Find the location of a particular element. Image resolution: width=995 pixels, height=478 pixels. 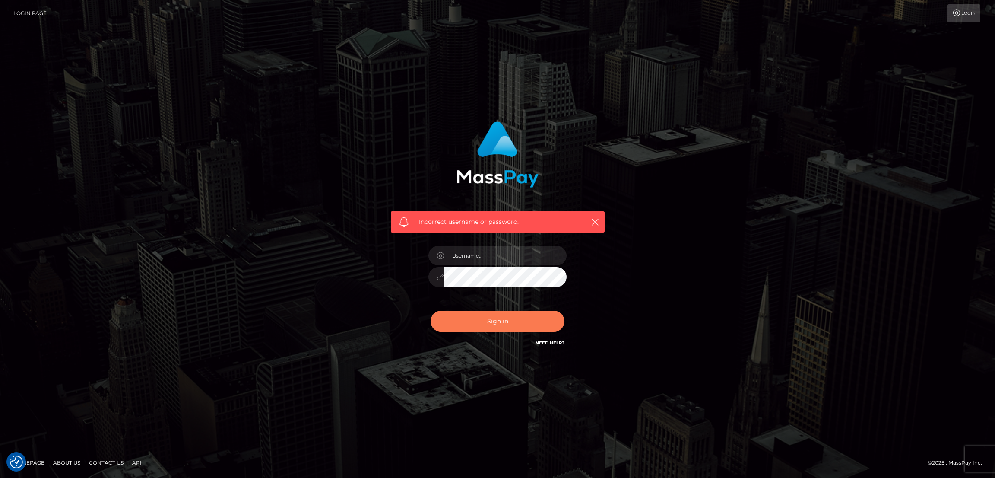

a: API is located at coordinates (137, 462).